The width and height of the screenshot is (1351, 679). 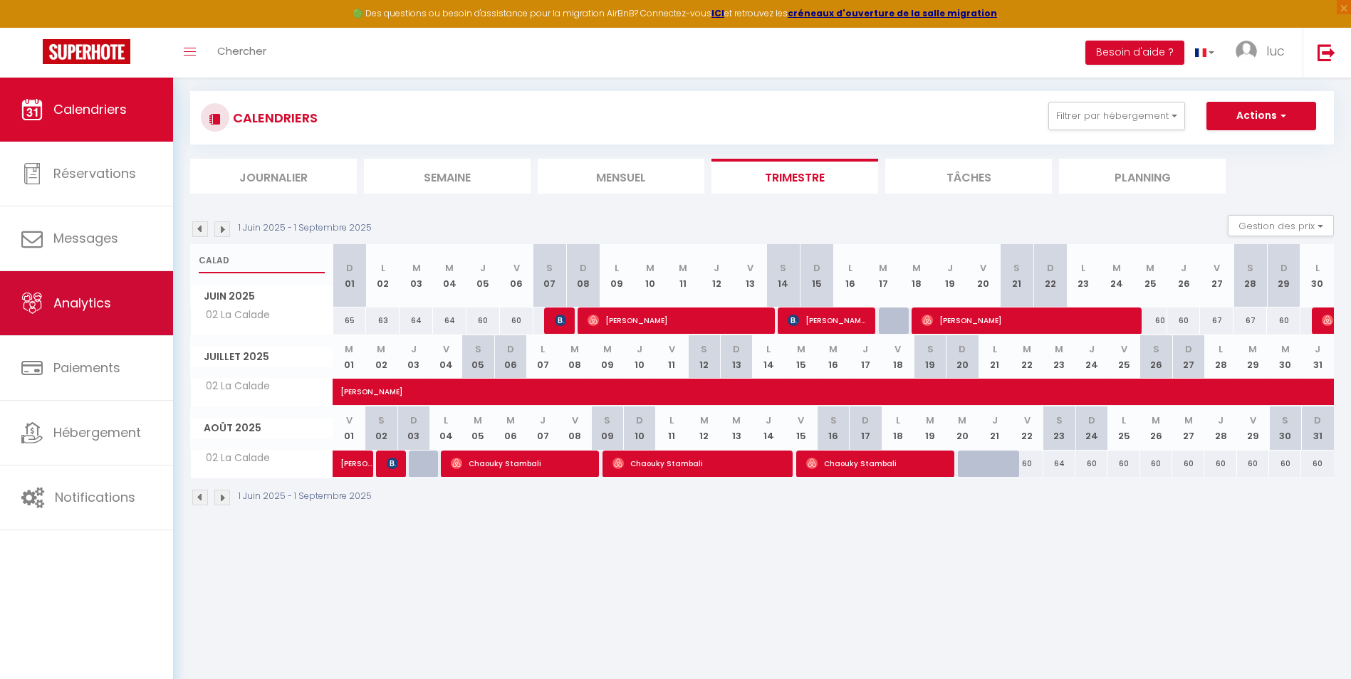 What do you see at coordinates (516, 276) in the screenshot?
I see `th: 06` at bounding box center [516, 276].